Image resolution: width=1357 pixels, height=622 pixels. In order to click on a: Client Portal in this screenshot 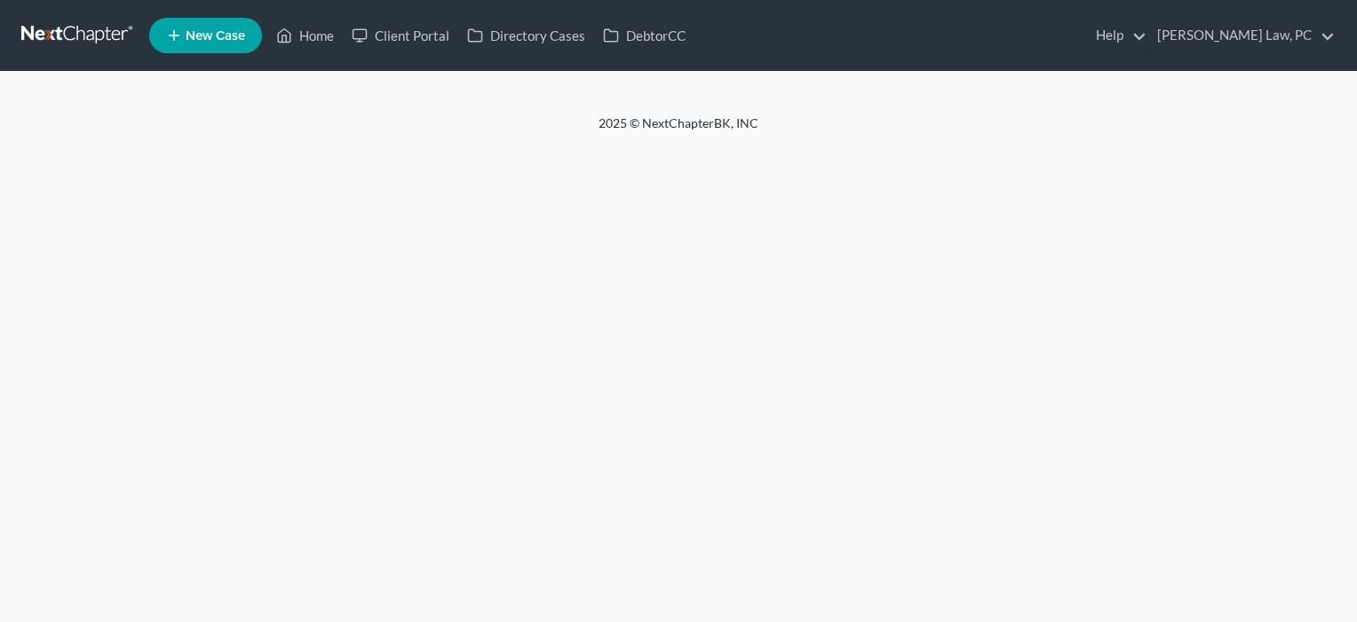, I will do `click(400, 36)`.